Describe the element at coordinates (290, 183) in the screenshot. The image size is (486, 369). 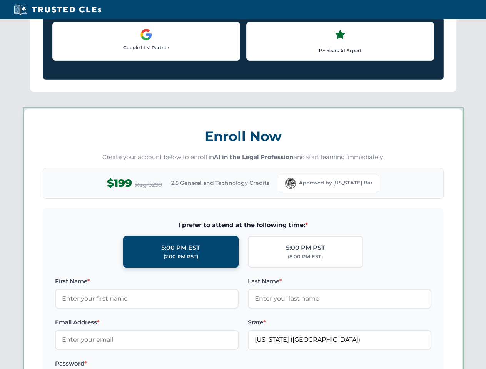
I see `img: Florida Bar` at that location.